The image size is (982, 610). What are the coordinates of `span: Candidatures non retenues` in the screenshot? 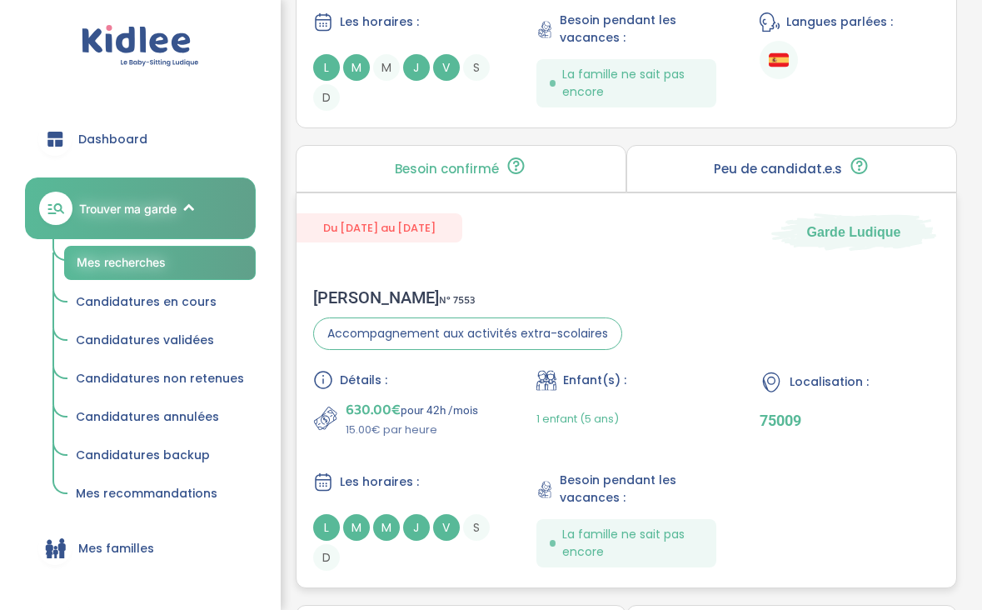 It's located at (160, 378).